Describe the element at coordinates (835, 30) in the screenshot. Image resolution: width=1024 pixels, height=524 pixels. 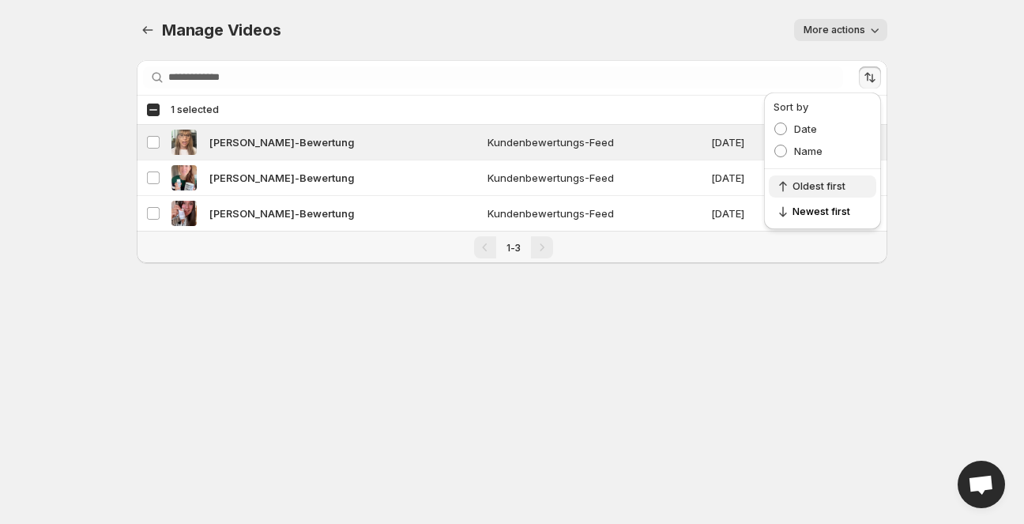
I see `span: More actions` at that location.